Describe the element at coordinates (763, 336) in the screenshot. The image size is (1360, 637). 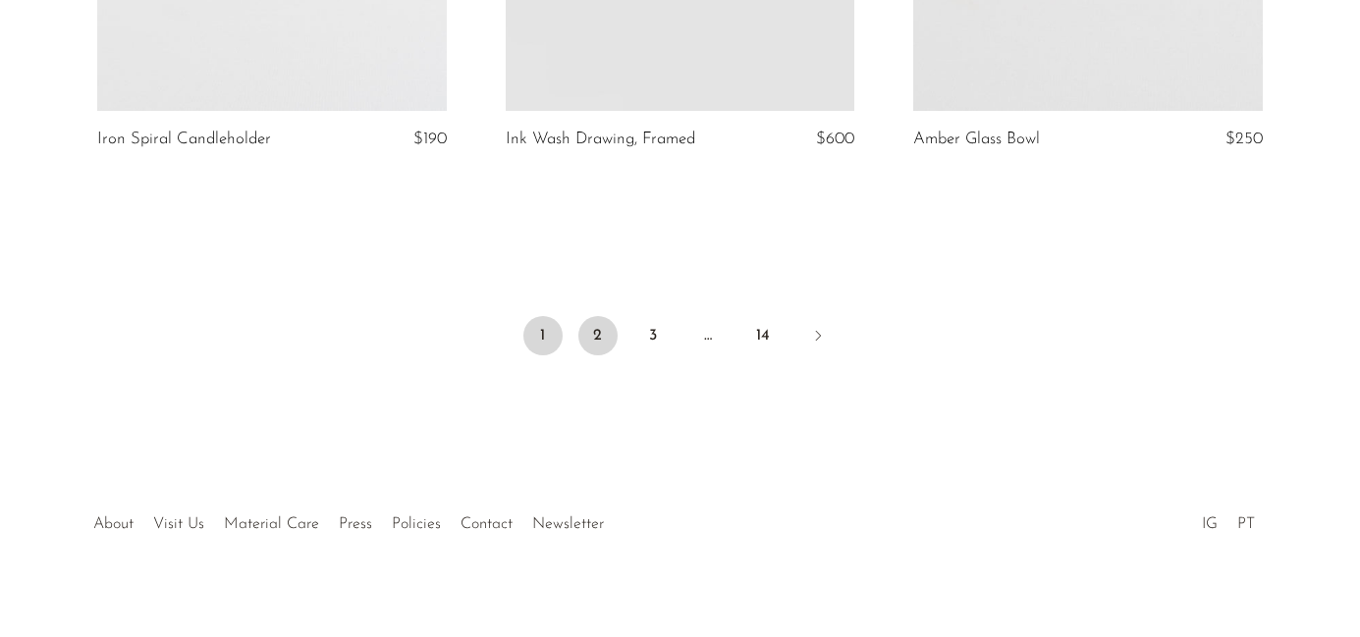
I see `a: 14` at that location.